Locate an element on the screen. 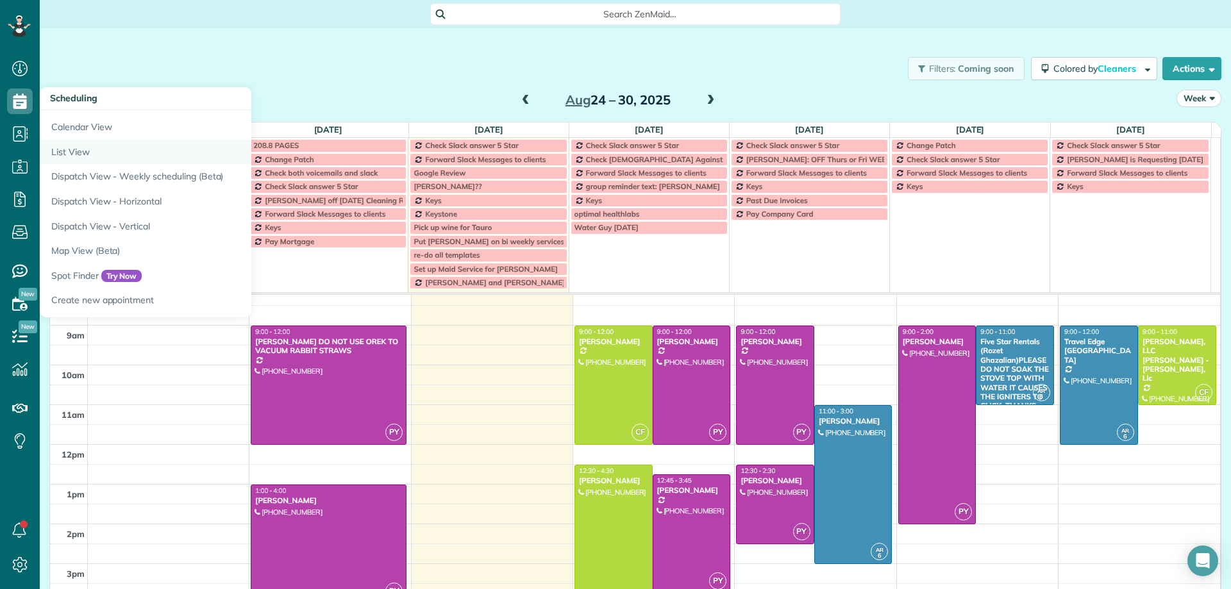 The height and width of the screenshot is (589, 1231). span: Coming soon is located at coordinates (986, 69).